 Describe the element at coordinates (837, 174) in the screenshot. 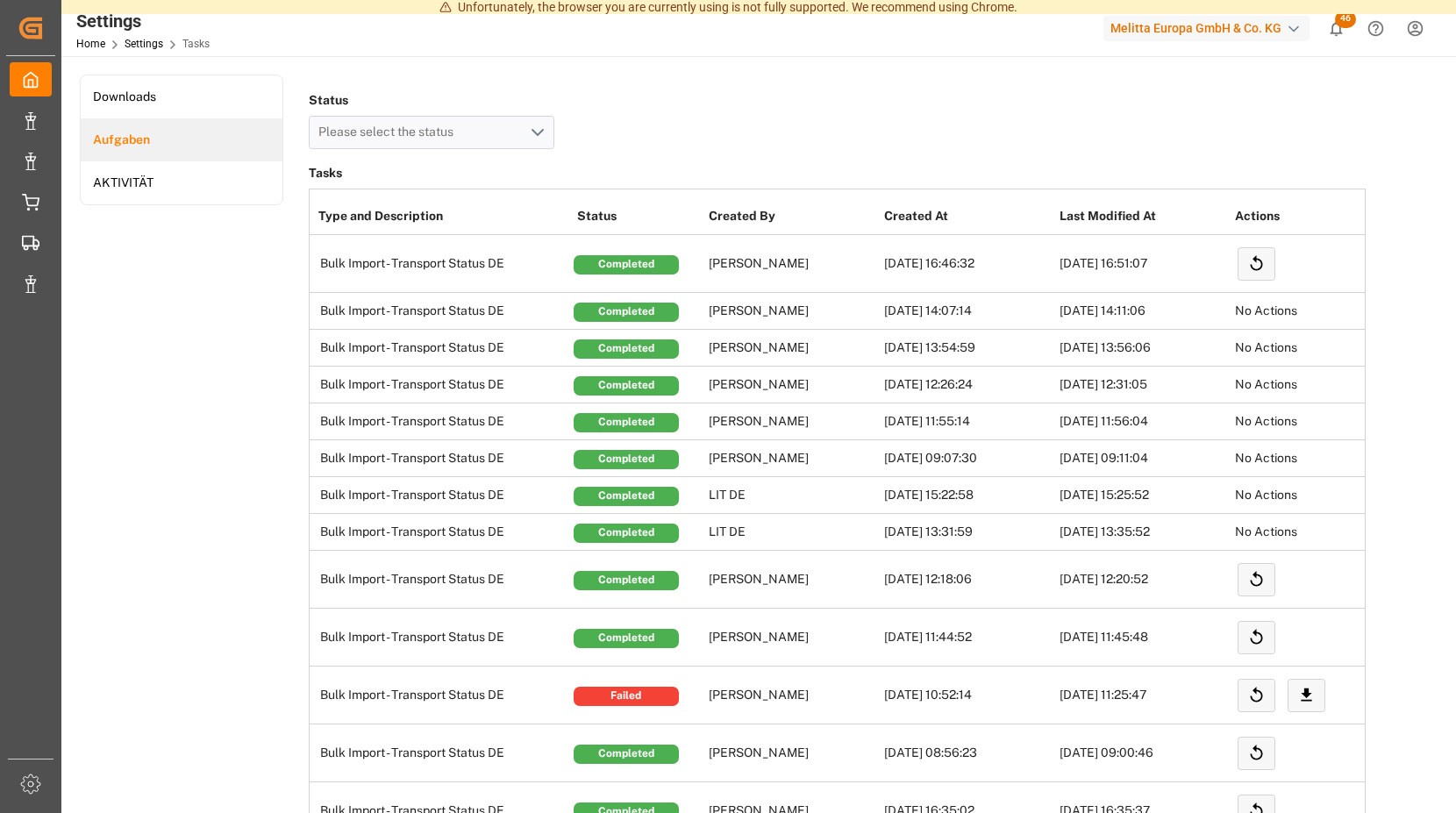

I see `h3: Tasks` at that location.